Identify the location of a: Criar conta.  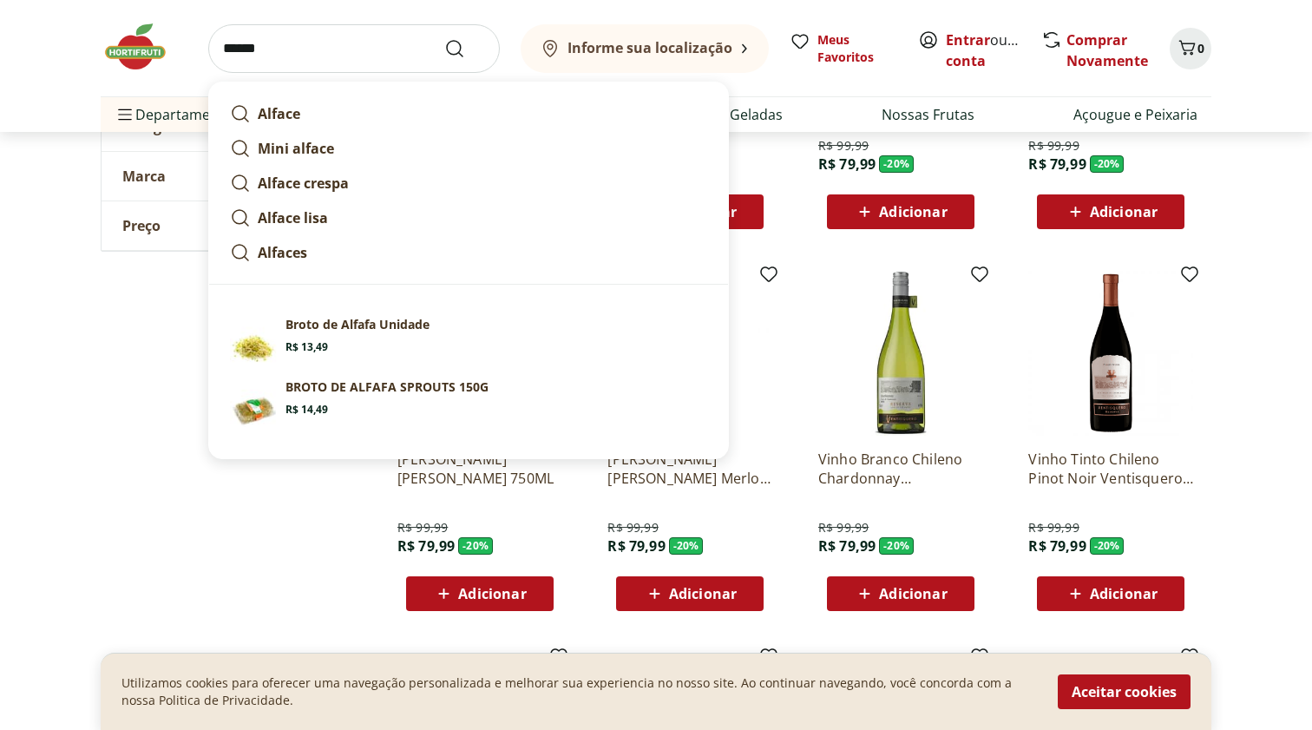
(994, 50).